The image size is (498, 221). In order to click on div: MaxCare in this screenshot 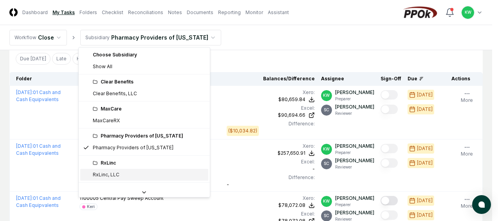, I will do `click(149, 109)`.